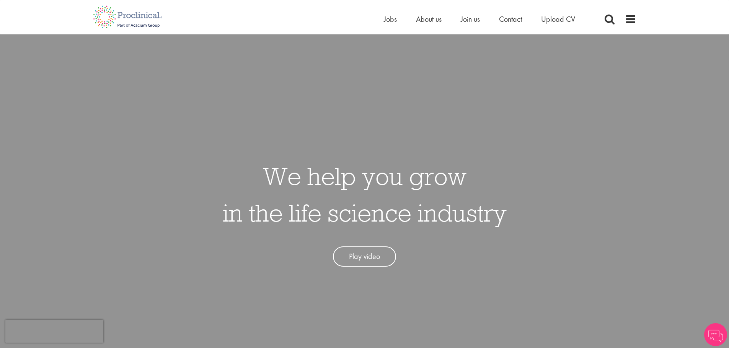 Image resolution: width=729 pixels, height=348 pixels. What do you see at coordinates (715, 335) in the screenshot?
I see `img: Chatbot` at bounding box center [715, 335].